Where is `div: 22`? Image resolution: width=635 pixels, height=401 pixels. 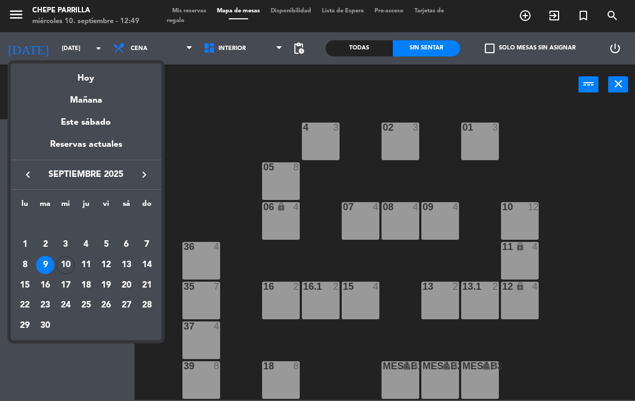
div: 22 is located at coordinates (25, 306).